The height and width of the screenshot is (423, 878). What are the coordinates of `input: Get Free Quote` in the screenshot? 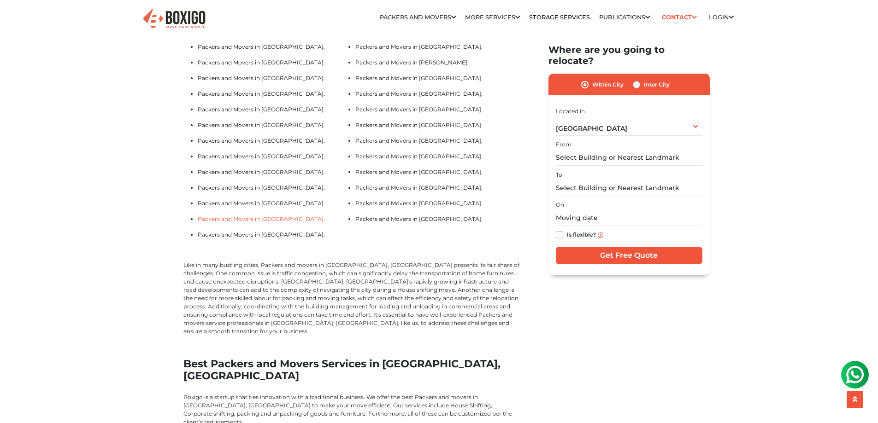 It's located at (629, 256).